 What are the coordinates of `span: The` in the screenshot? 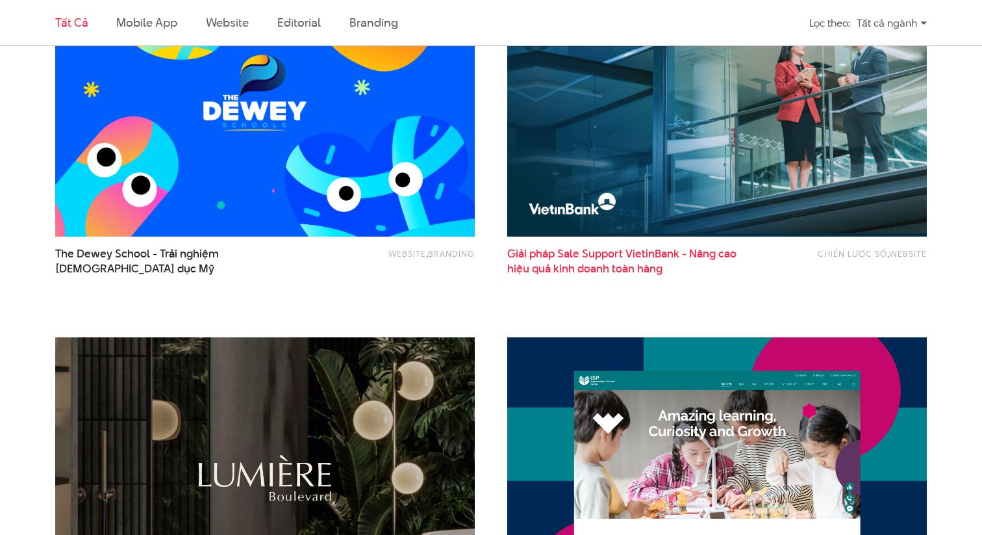 It's located at (64, 253).